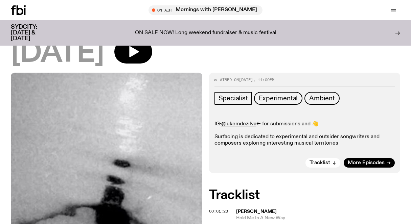  What do you see at coordinates (278, 98) in the screenshot?
I see `span: Experimental` at bounding box center [278, 98].